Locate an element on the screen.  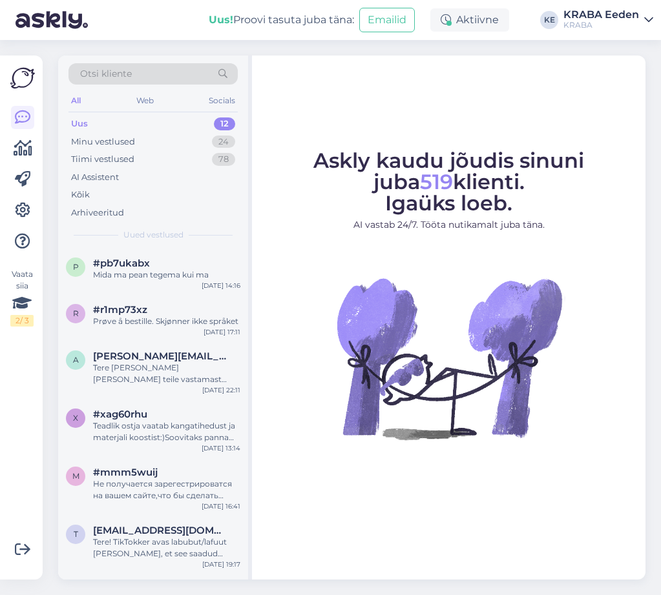
div: Mida ma pean tegema kui ma is located at coordinates (167, 275).